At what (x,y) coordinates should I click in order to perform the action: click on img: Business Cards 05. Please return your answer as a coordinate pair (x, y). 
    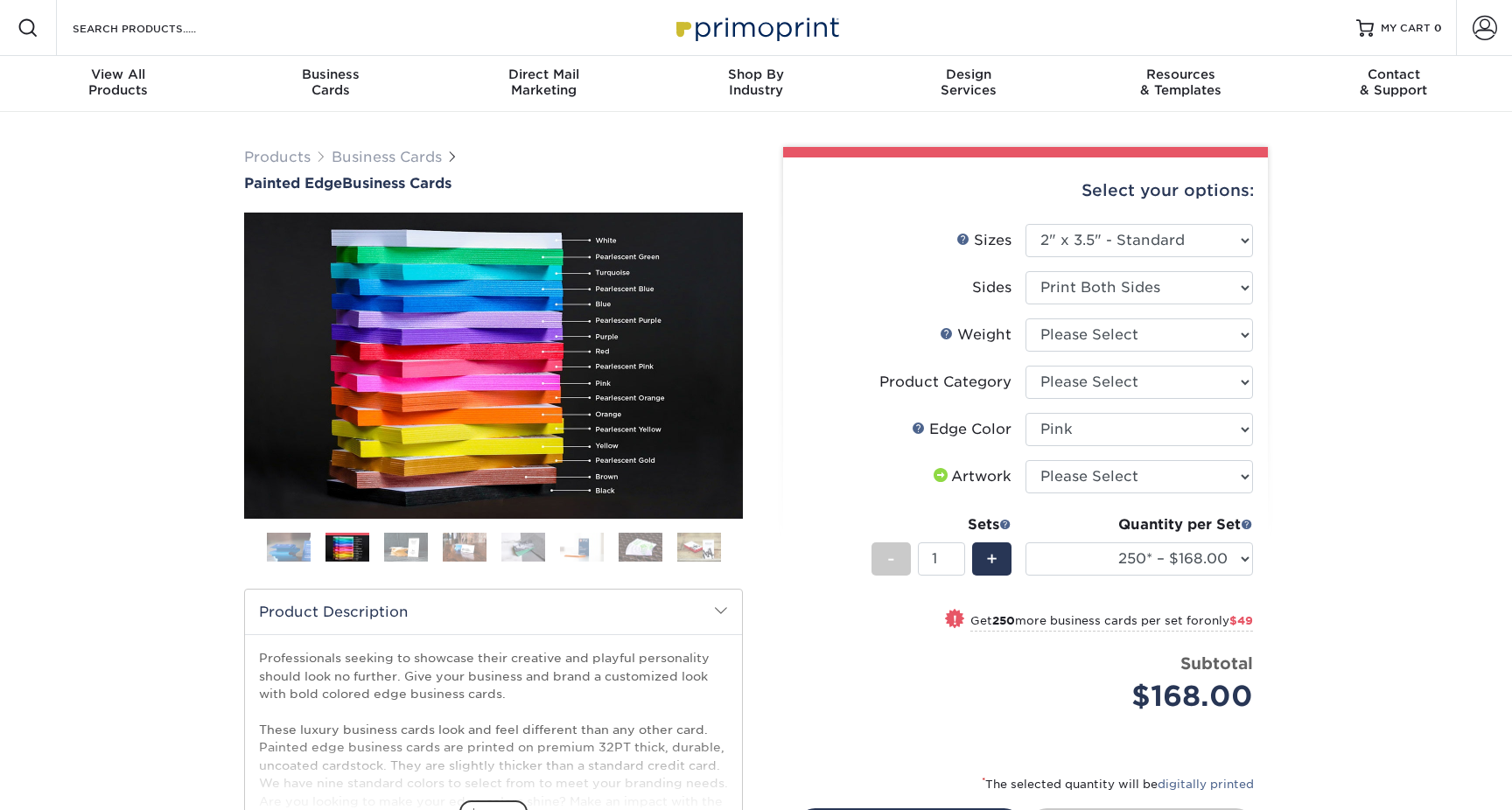
    Looking at the image, I should click on (523, 547).